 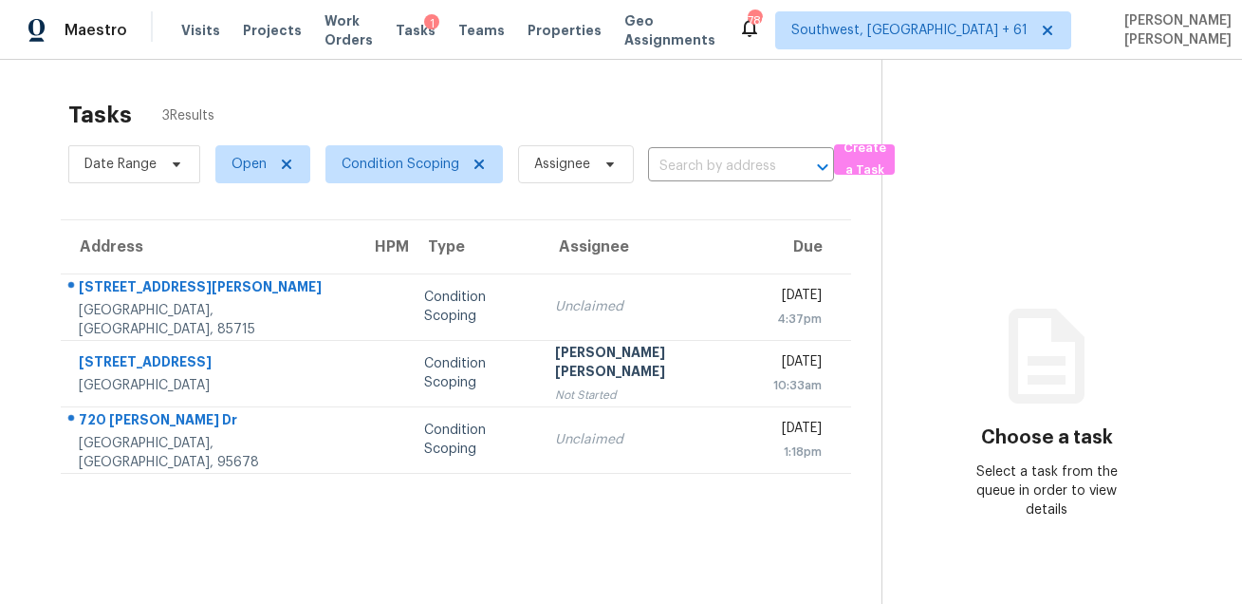 What do you see at coordinates (649, 395) in the screenshot?
I see `div: Not Started` at bounding box center [649, 395].